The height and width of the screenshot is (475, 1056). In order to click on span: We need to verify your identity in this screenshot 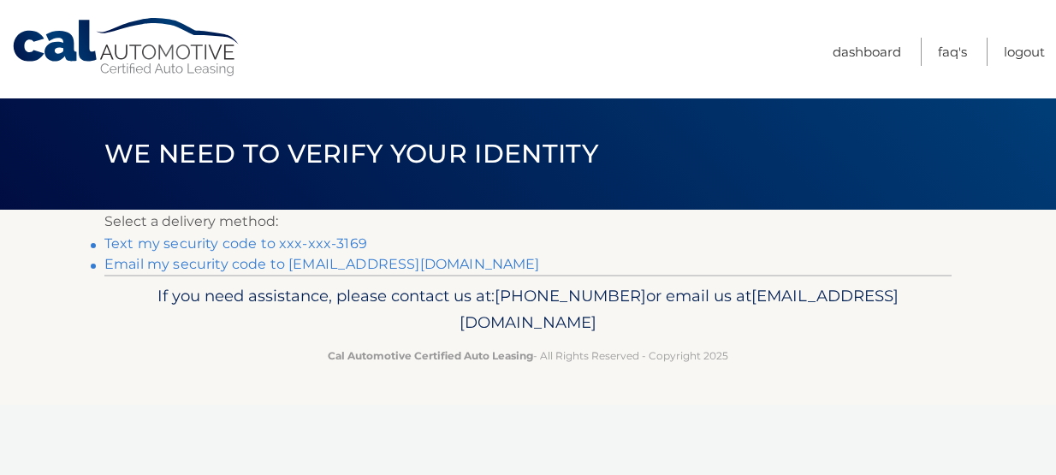, I will do `click(351, 153)`.